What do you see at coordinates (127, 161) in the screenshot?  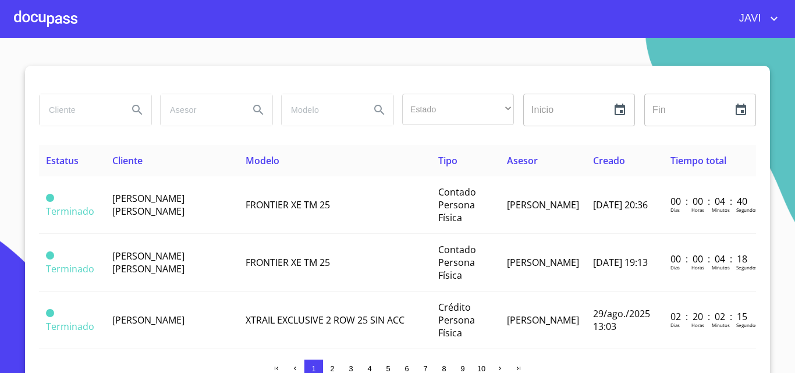 I see `span: Cliente` at bounding box center [127, 161].